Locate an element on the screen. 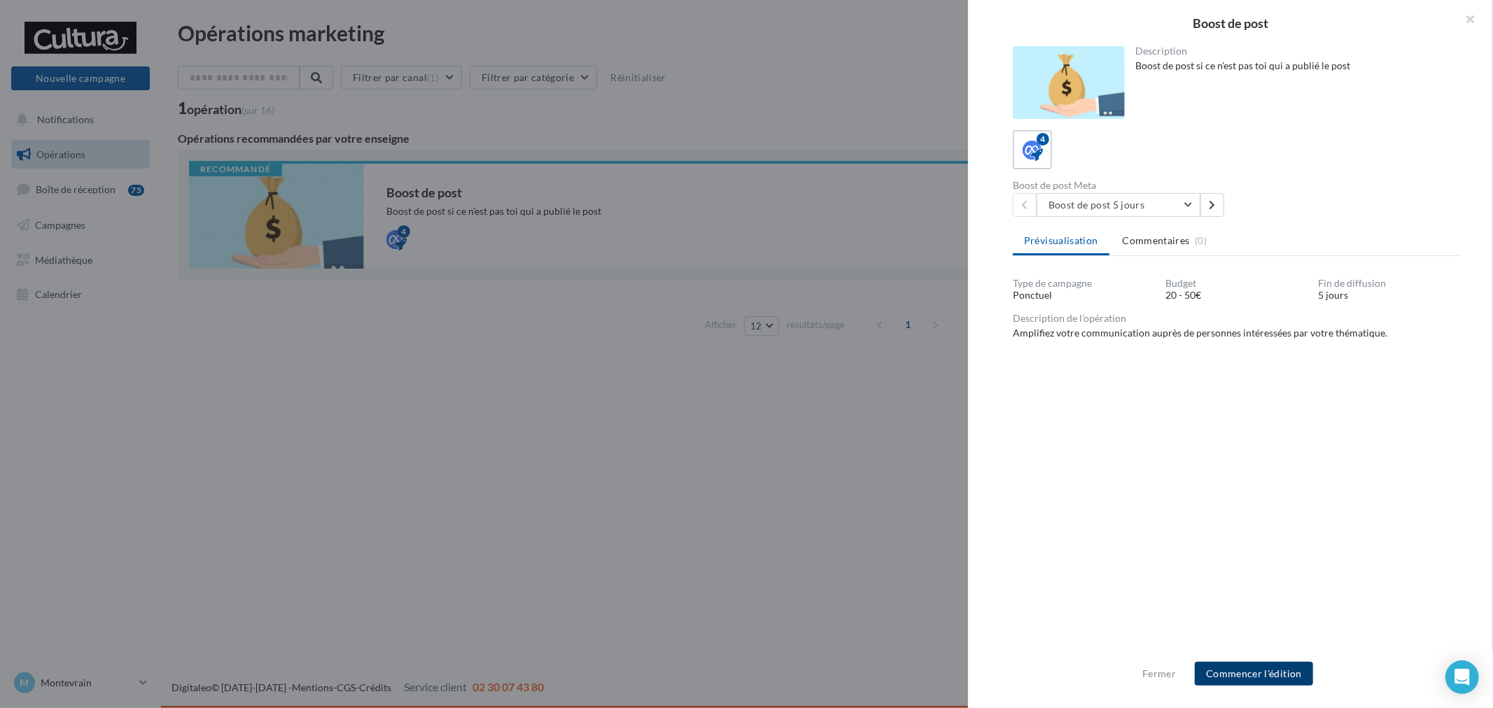 The width and height of the screenshot is (1493, 708). div: Boost de post si ce n'est pas toi qui a publié le post is located at coordinates (1292, 66).